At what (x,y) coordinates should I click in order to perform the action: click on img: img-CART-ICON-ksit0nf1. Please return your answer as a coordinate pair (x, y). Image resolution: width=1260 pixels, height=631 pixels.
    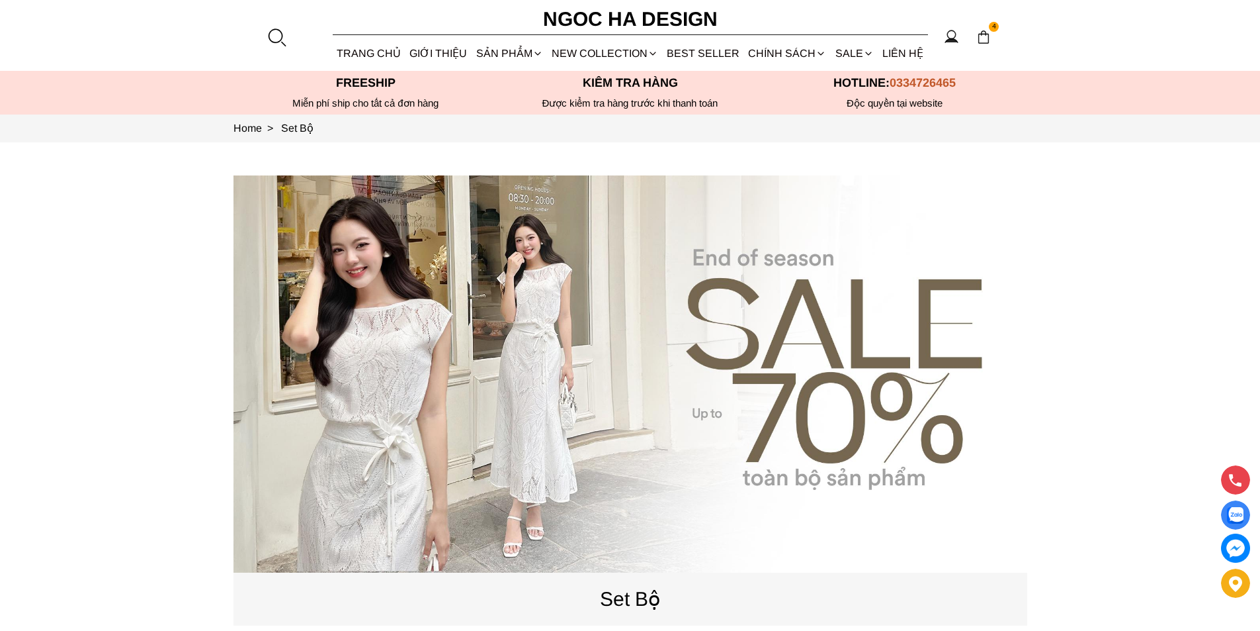
    Looking at the image, I should click on (984, 37).